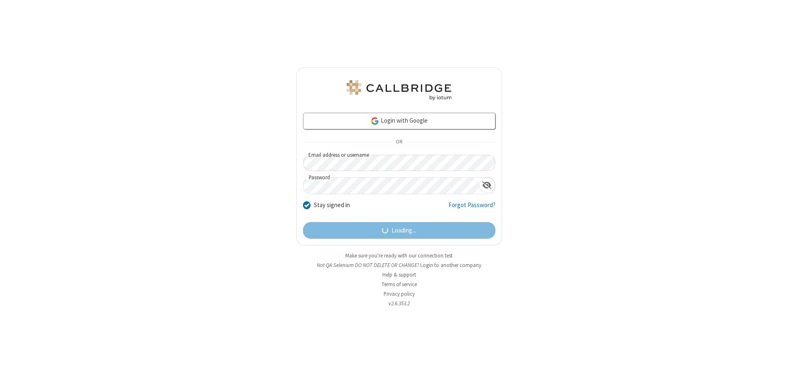 This screenshot has width=798, height=381. I want to click on button: Login to another company, so click(450, 265).